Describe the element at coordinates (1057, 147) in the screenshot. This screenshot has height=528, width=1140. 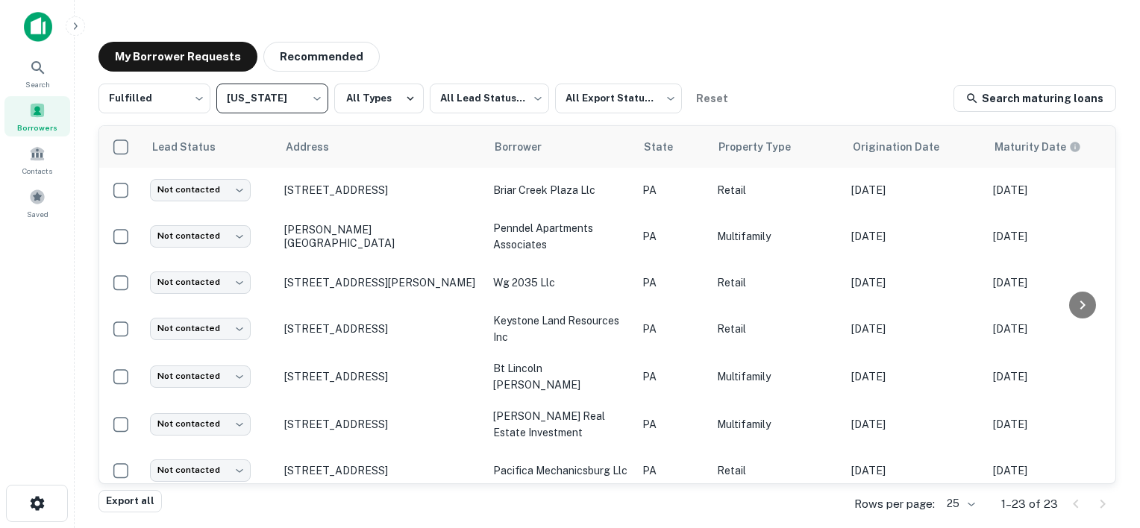
I see `th: Maturity dates displayed may be estimated. Please contact the lender for the most accurate maturi...` at that location.